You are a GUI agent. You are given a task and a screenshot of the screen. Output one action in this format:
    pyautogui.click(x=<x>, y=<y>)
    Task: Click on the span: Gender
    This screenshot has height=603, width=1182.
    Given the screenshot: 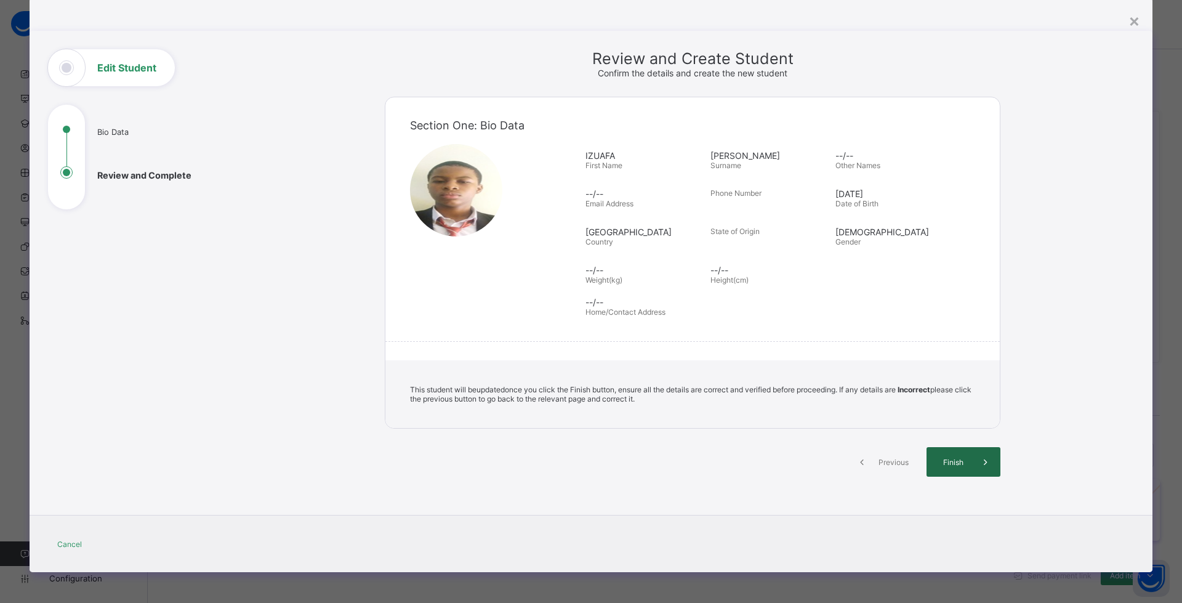 What is the action you would take?
    pyautogui.click(x=848, y=241)
    